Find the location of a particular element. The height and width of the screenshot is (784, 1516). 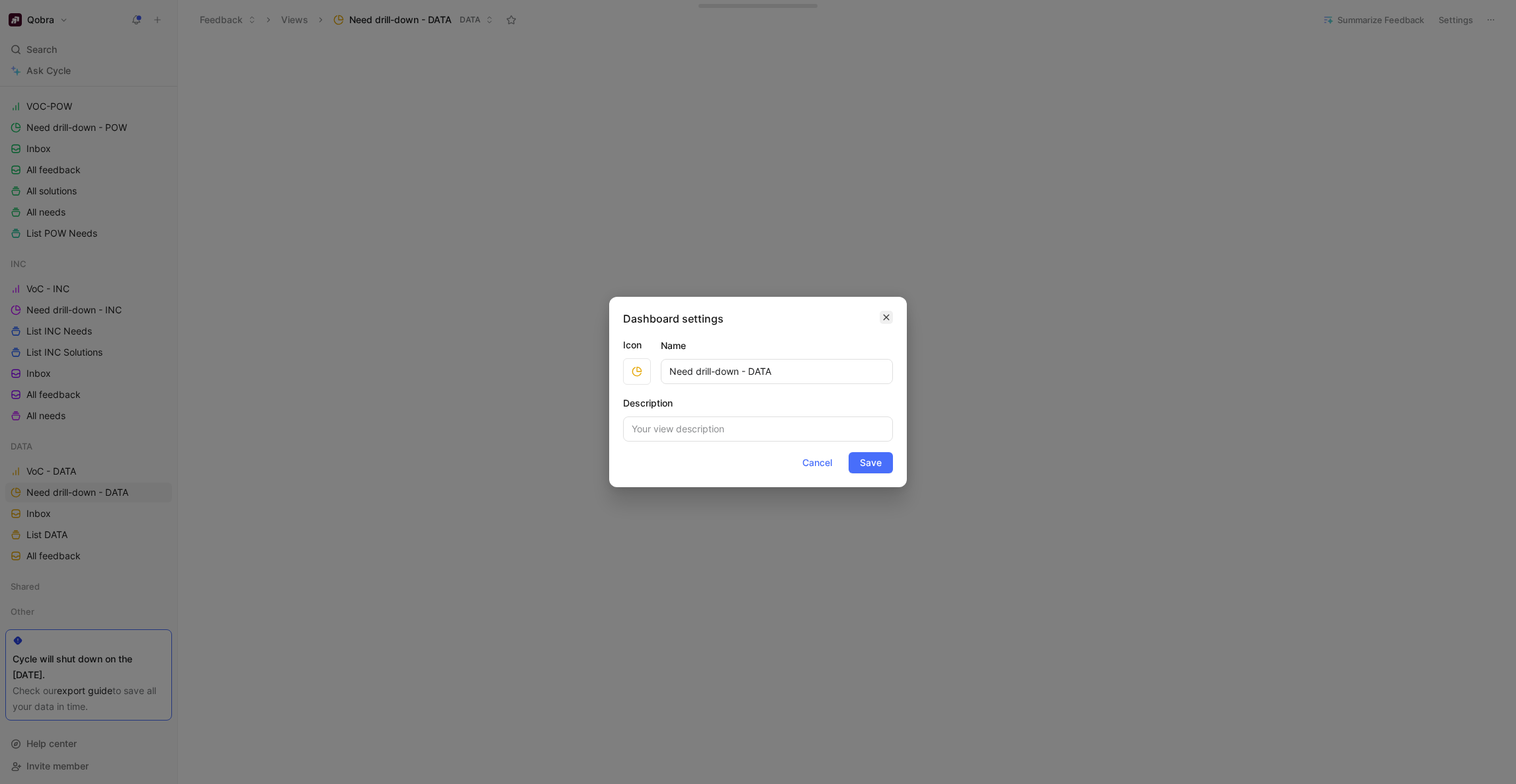

button: Cancel is located at coordinates (817, 462).